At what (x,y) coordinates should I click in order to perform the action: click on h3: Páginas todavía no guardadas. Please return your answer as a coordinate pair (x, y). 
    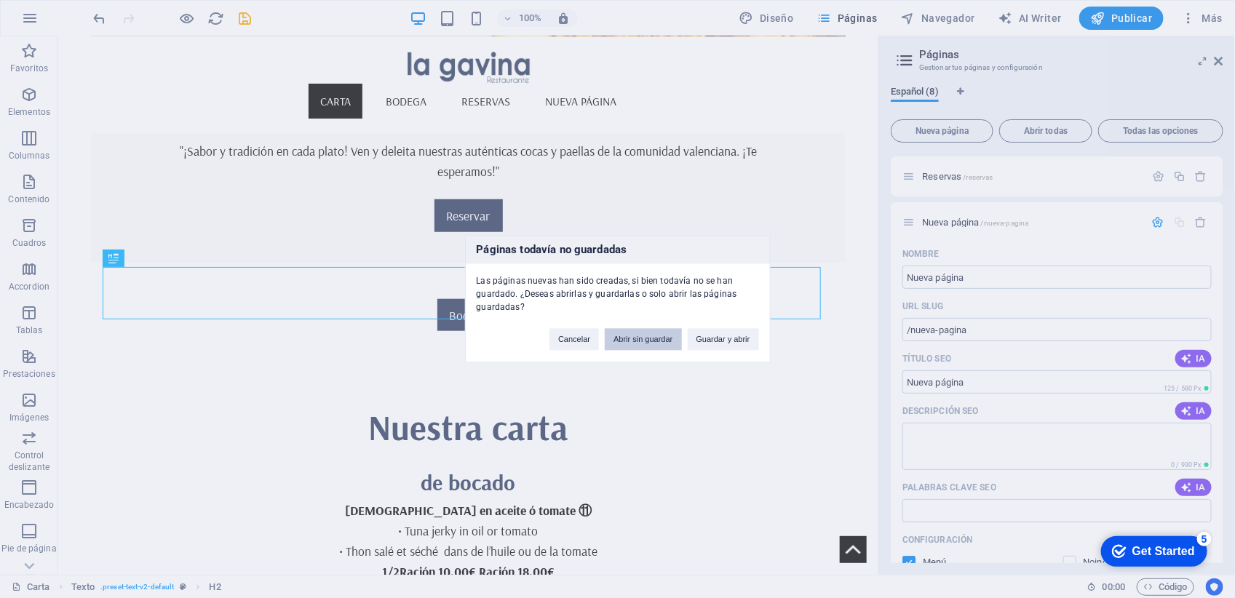
    Looking at the image, I should click on (618, 250).